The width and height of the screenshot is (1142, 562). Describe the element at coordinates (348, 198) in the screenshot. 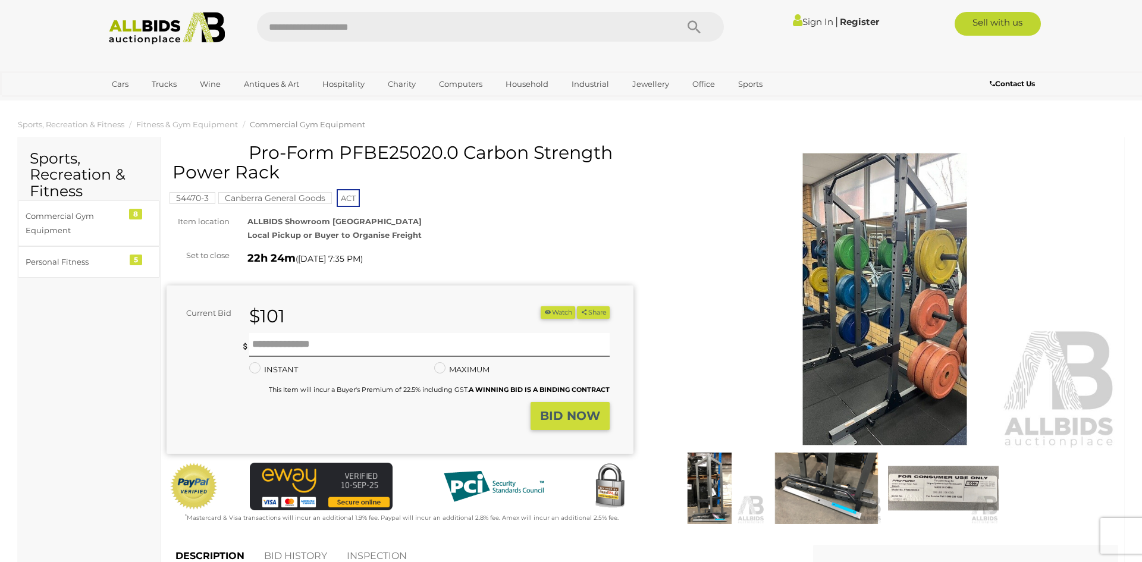

I see `span: ACT` at that location.